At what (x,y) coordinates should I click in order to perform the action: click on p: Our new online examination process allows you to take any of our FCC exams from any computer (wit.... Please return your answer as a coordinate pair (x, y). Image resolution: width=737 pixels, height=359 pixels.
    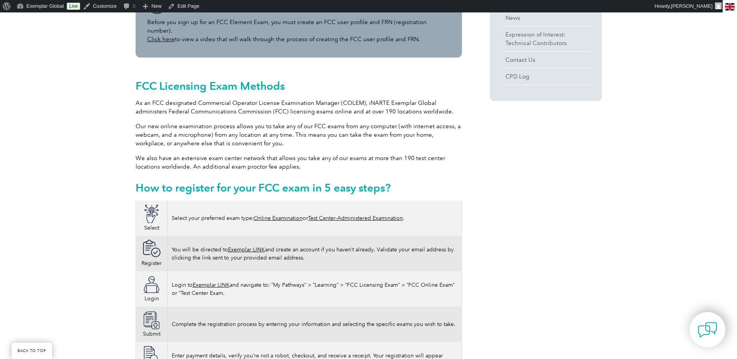
    Looking at the image, I should click on (299, 135).